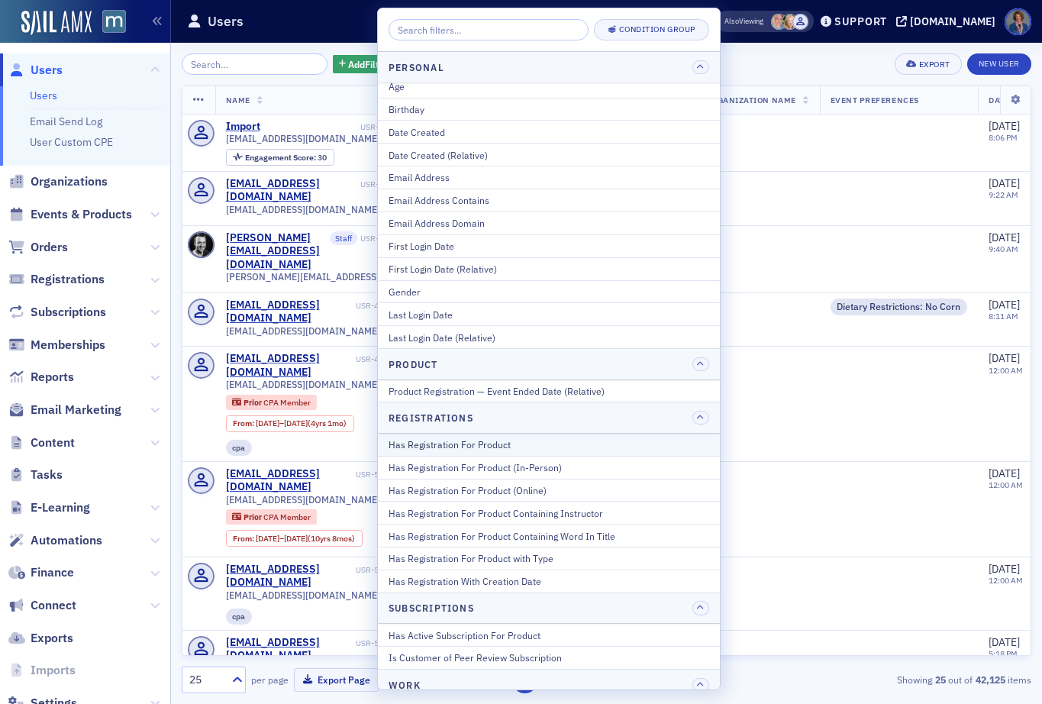 Image resolution: width=1042 pixels, height=704 pixels. What do you see at coordinates (549, 177) in the screenshot?
I see `button: Email Address` at bounding box center [549, 177].